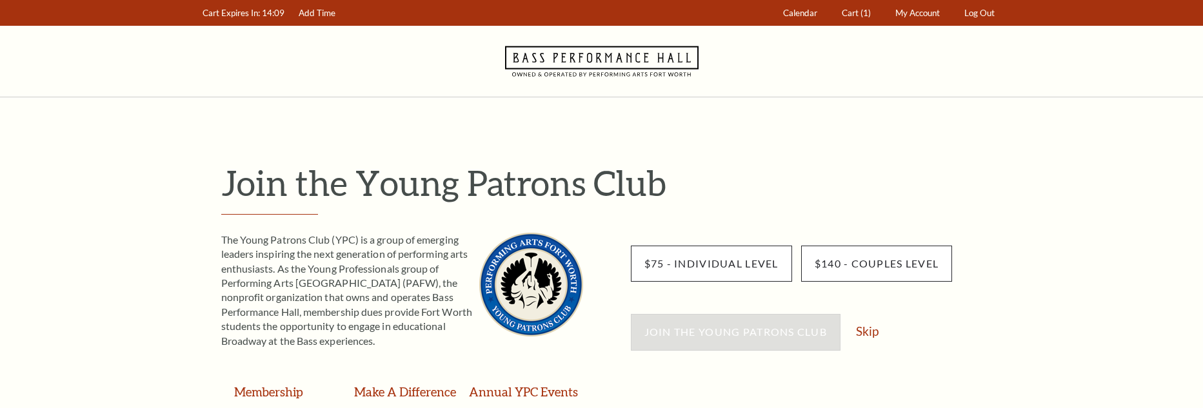 The image size is (1203, 408). I want to click on a: Skip, so click(867, 331).